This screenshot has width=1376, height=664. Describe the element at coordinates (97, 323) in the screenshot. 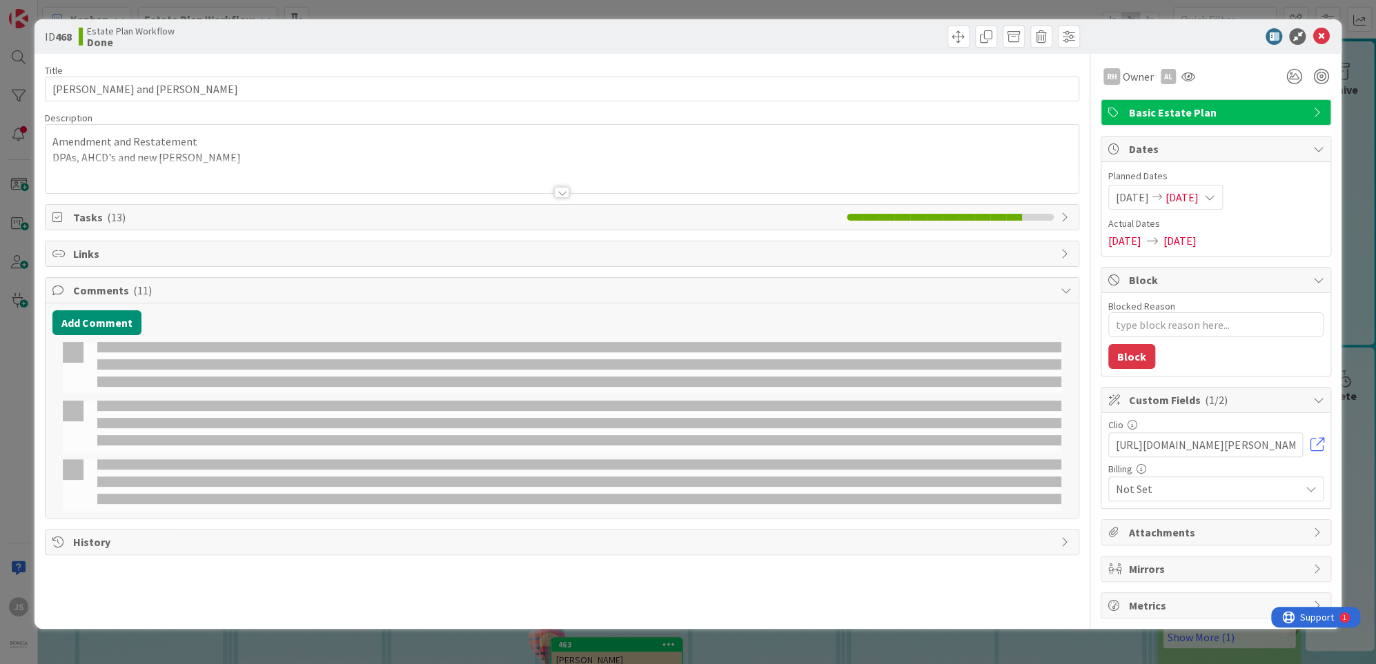

I see `button: Add Comment` at that location.